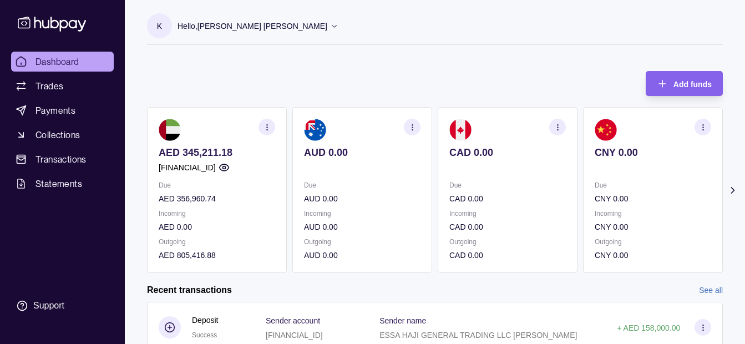  Describe the element at coordinates (49, 306) in the screenshot. I see `div: Support` at that location.